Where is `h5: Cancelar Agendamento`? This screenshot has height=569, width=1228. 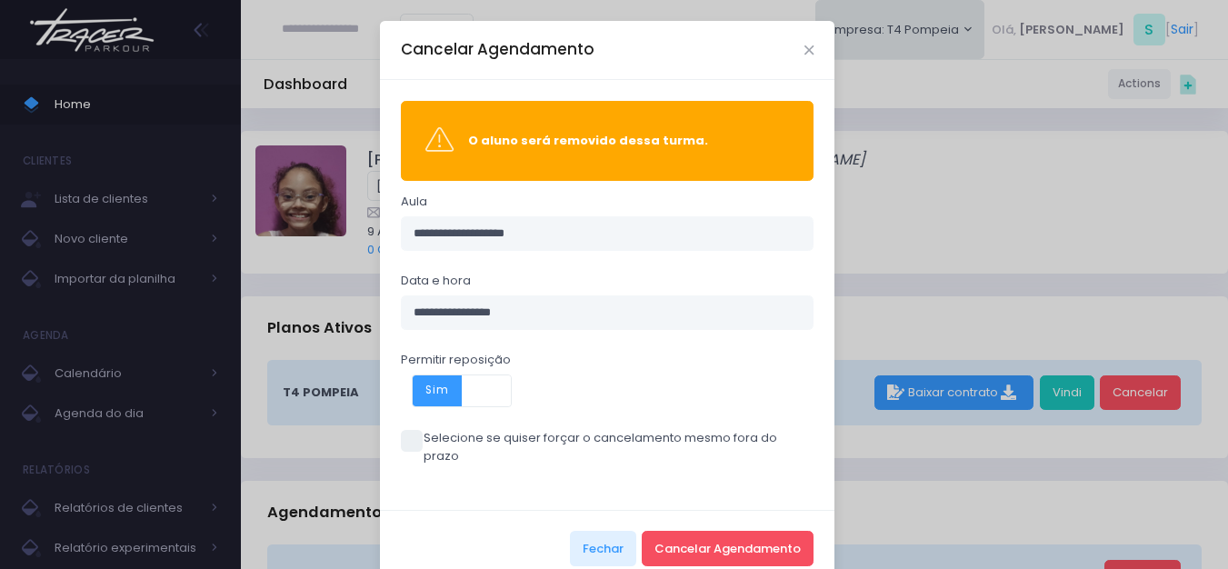
h5: Cancelar Agendamento is located at coordinates (497, 49).